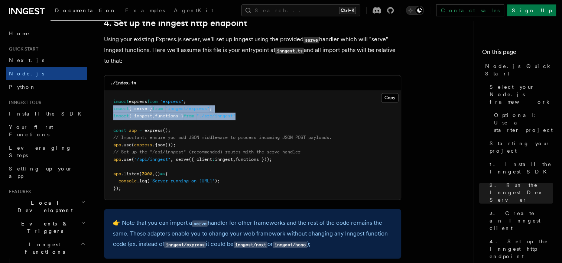 The height and width of the screenshot is (263, 562). I want to click on code: inngest/express, so click(185, 244).